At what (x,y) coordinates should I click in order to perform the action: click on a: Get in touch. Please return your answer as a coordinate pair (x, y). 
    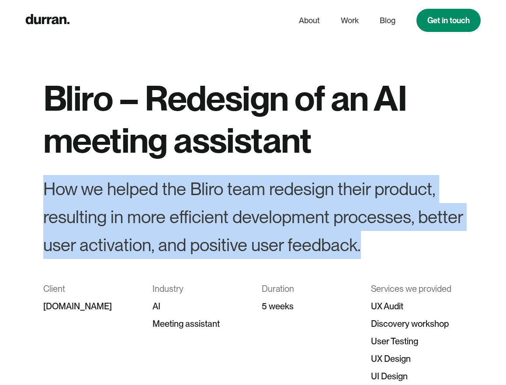
    Looking at the image, I should click on (448, 20).